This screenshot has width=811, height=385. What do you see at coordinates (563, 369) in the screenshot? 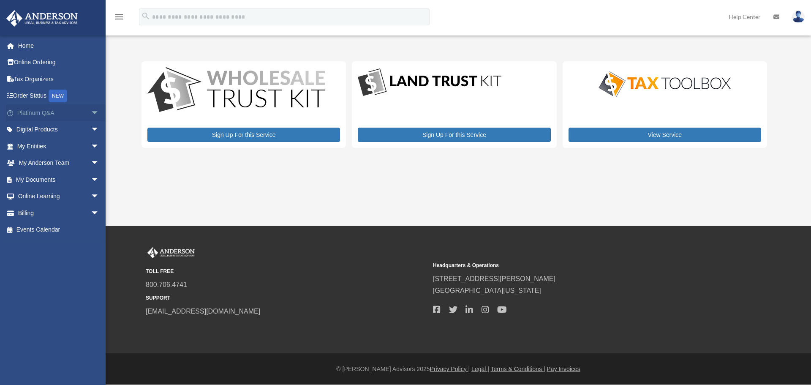
I see `a: Pay Invoices` at bounding box center [563, 369].